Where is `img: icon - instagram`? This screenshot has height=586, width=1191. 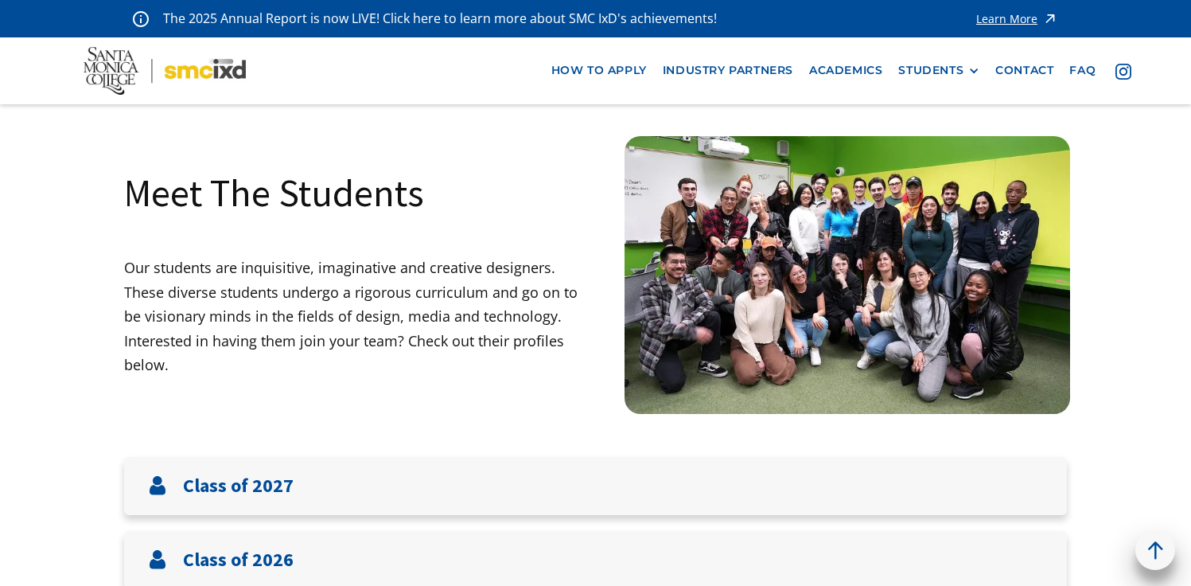
img: icon - instagram is located at coordinates (1124, 72).